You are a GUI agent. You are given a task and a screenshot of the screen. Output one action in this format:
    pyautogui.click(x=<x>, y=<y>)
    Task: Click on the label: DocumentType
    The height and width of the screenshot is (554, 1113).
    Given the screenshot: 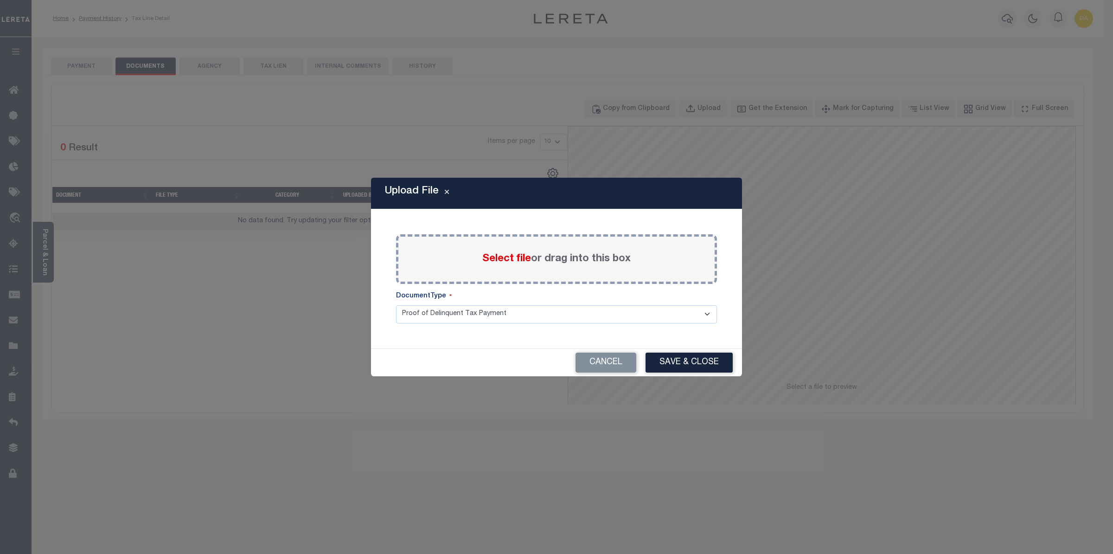 What is the action you would take?
    pyautogui.click(x=424, y=296)
    